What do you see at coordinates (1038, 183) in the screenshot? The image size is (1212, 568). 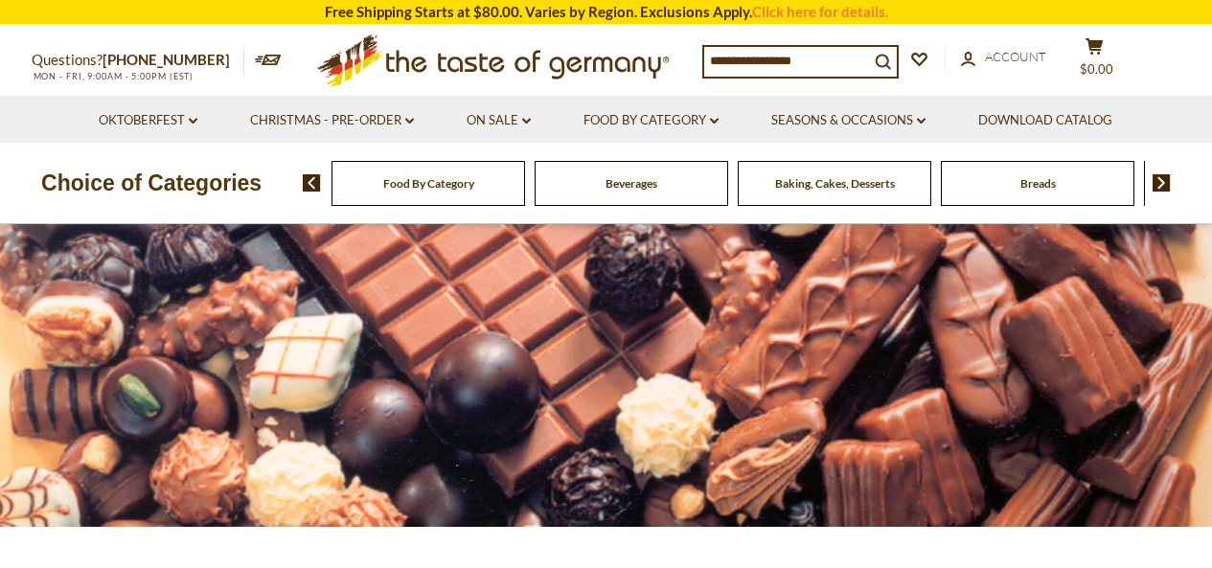 I see `a: Breads` at bounding box center [1038, 183].